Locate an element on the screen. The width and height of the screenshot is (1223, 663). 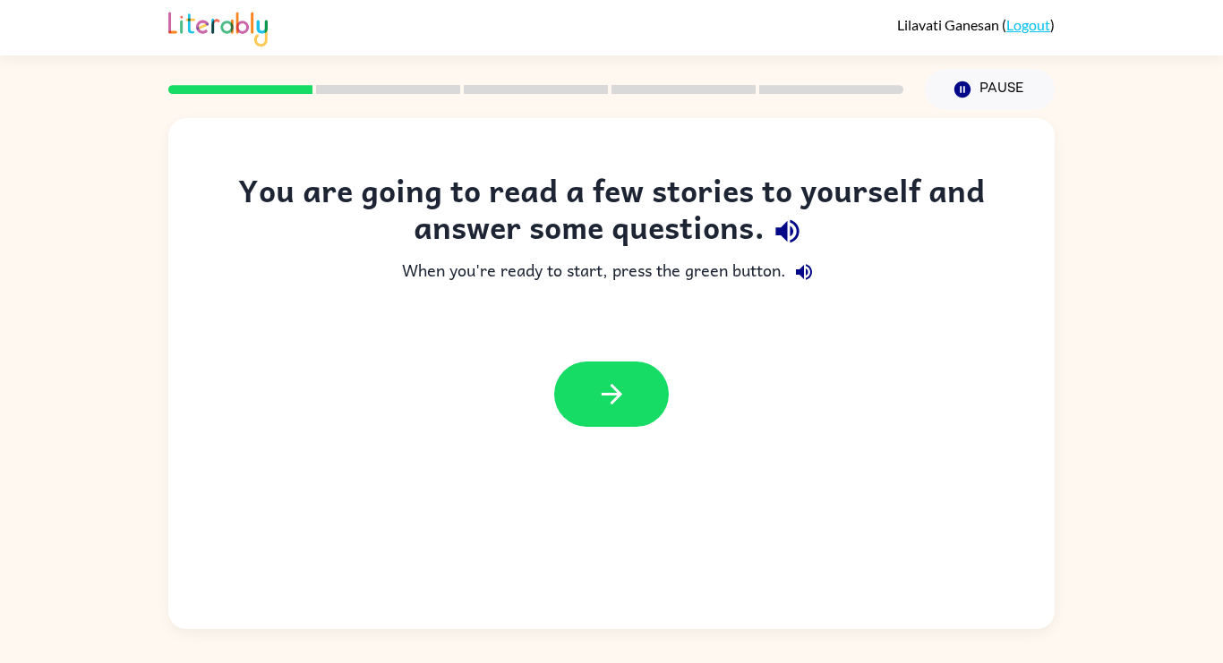
a: Logout is located at coordinates (1027, 24).